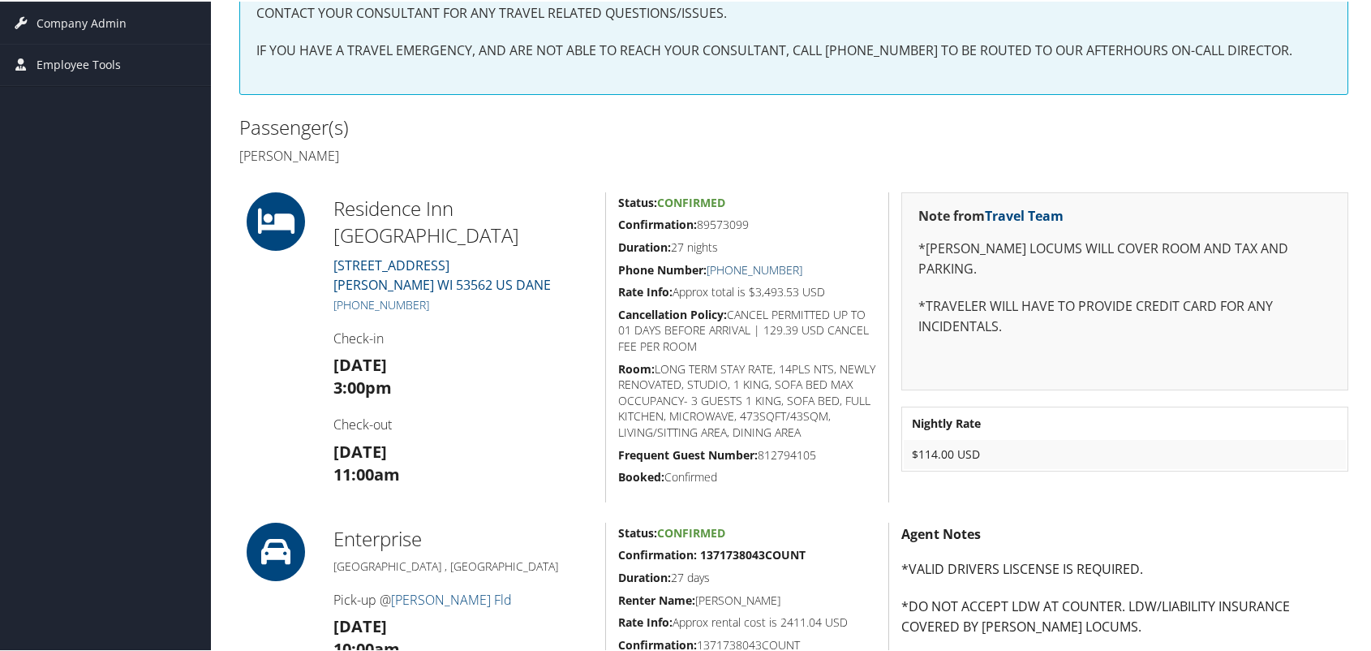  Describe the element at coordinates (1125, 315) in the screenshot. I see `p: *TRAVELER WILL HAVE TO PROVIDE CREDIT CARD FOR ANY INCIDENTALS.` at that location.